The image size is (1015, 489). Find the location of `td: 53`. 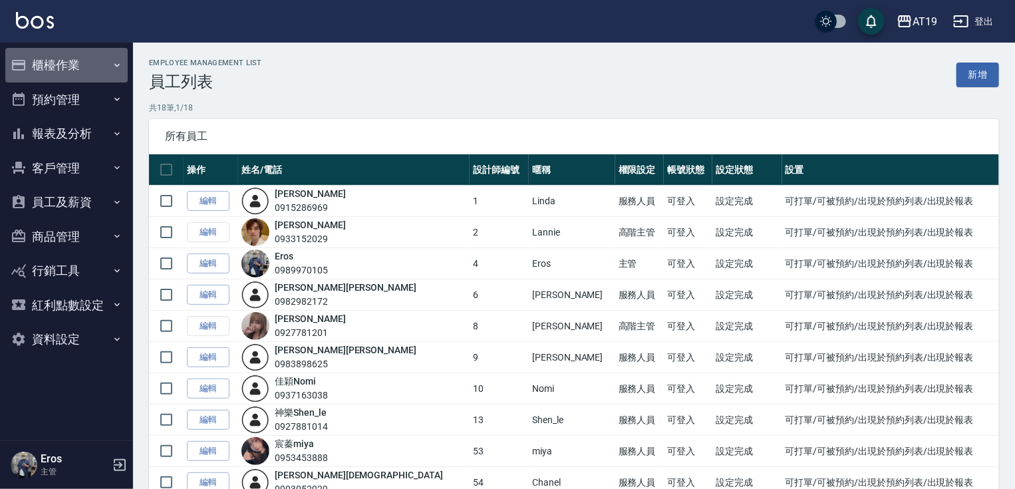

td: 53 is located at coordinates (499, 451).